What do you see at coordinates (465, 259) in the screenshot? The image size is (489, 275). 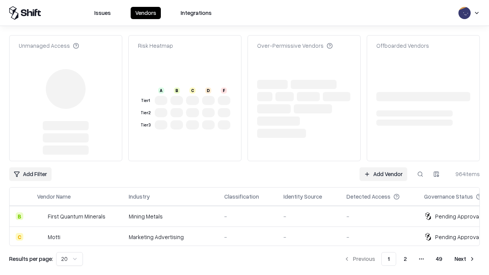 I see `button: Next` at bounding box center [465, 259].